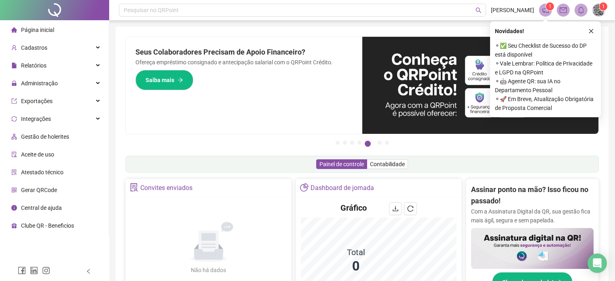  Describe the element at coordinates (532, 216) in the screenshot. I see `p: Com a Assinatura Digital da QR, sua gestão fica mais ágil, segura e sem papelada.` at that location.